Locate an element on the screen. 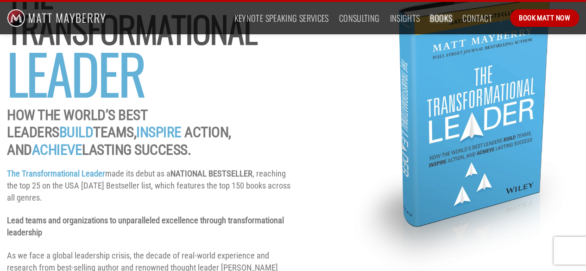  a: Books is located at coordinates (441, 18).